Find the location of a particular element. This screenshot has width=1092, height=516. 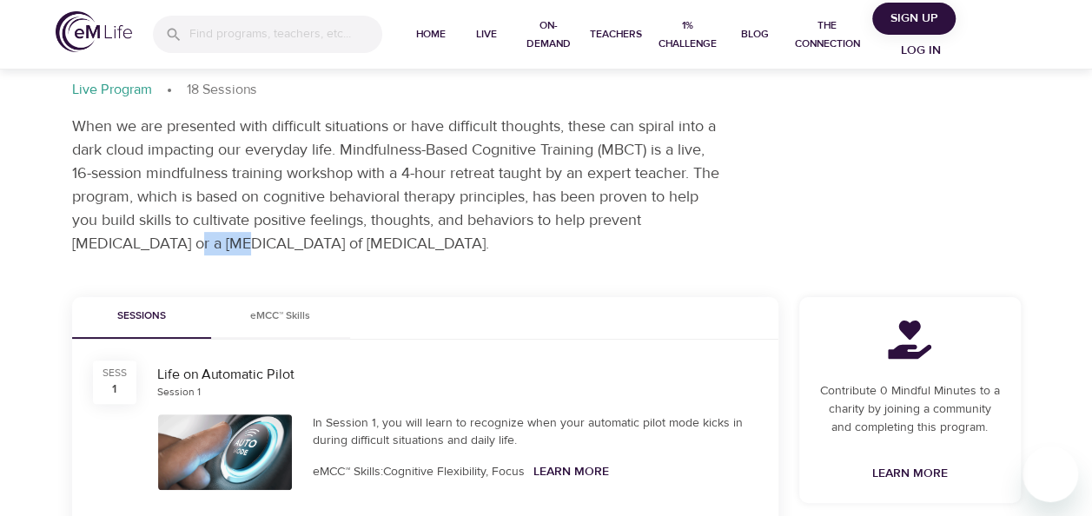

div: 1 is located at coordinates (114, 389).